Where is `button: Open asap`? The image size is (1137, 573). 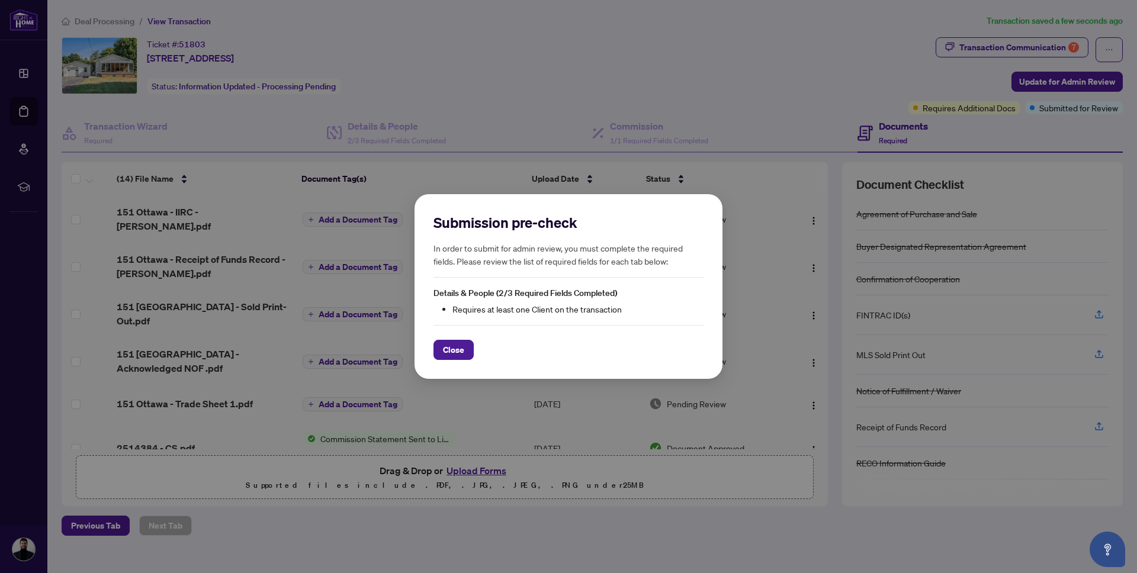 button: Open asap is located at coordinates (1107, 550).